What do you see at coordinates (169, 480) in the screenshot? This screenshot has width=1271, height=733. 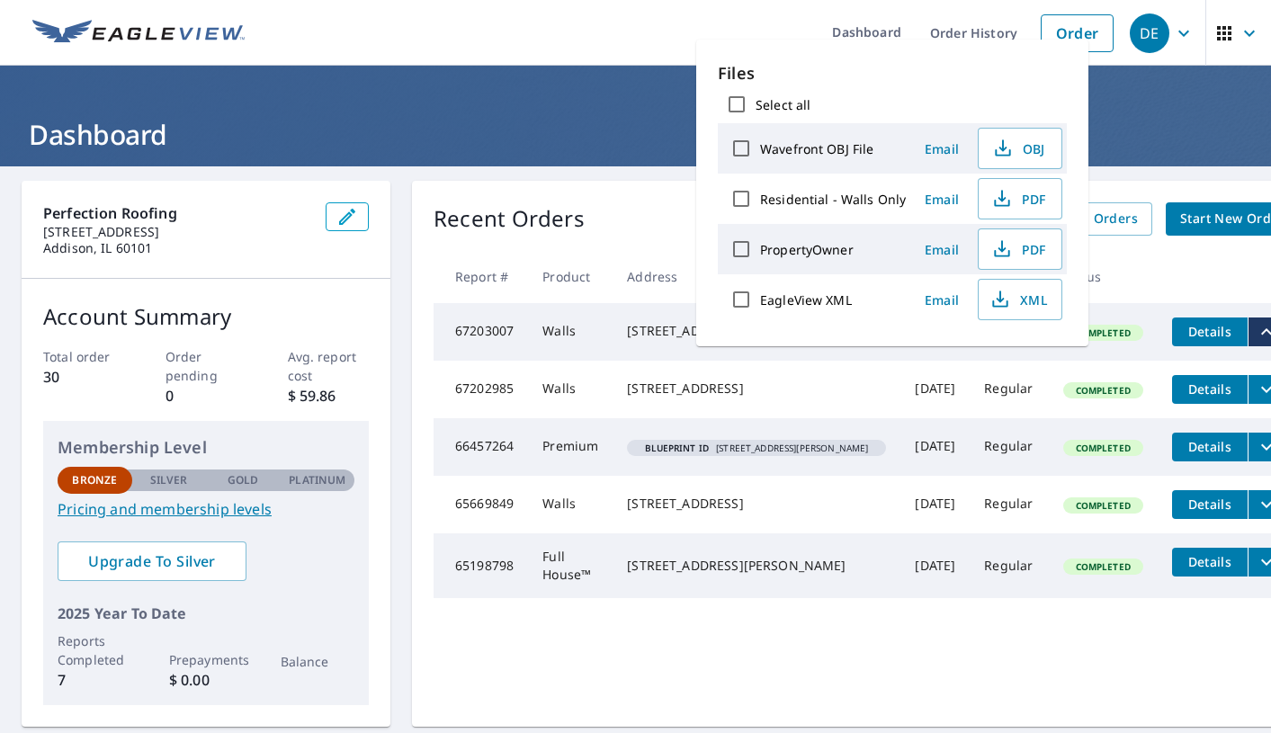 I see `p: Silver` at bounding box center [169, 480].